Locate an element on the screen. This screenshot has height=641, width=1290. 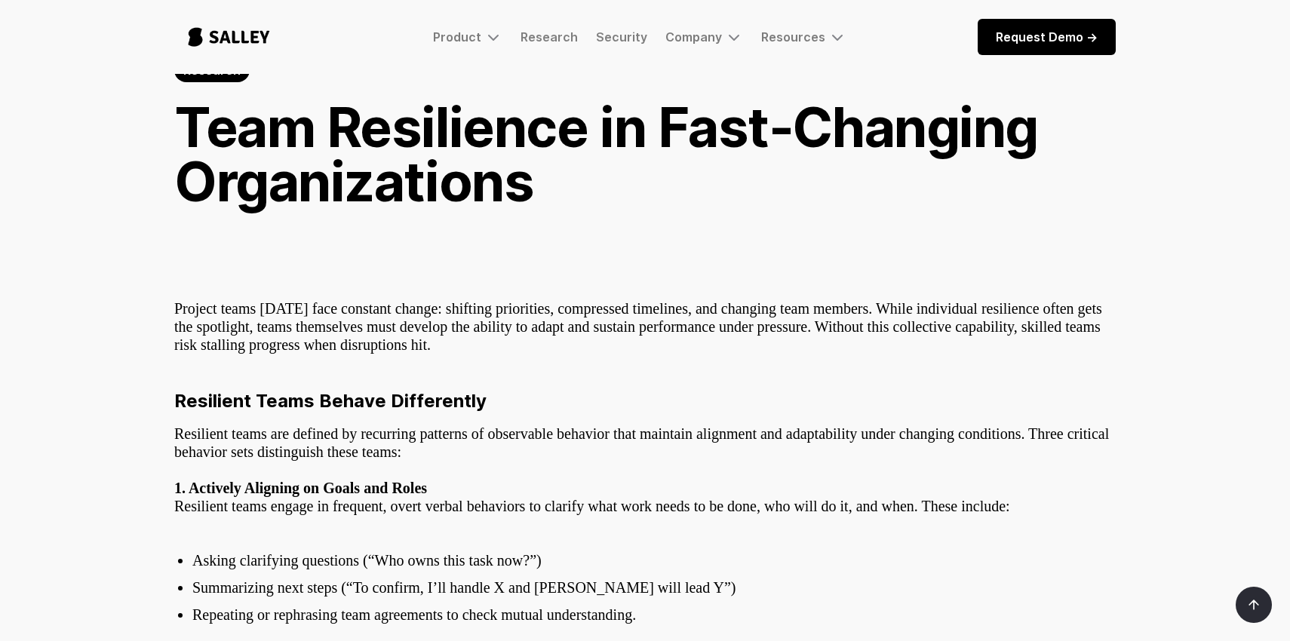
li: Asking clarifying questions (“Who owns this task now?”) is located at coordinates (654, 560).